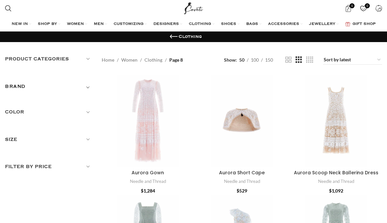  What do you see at coordinates (153, 60) in the screenshot?
I see `a: Clothing` at bounding box center [153, 60].